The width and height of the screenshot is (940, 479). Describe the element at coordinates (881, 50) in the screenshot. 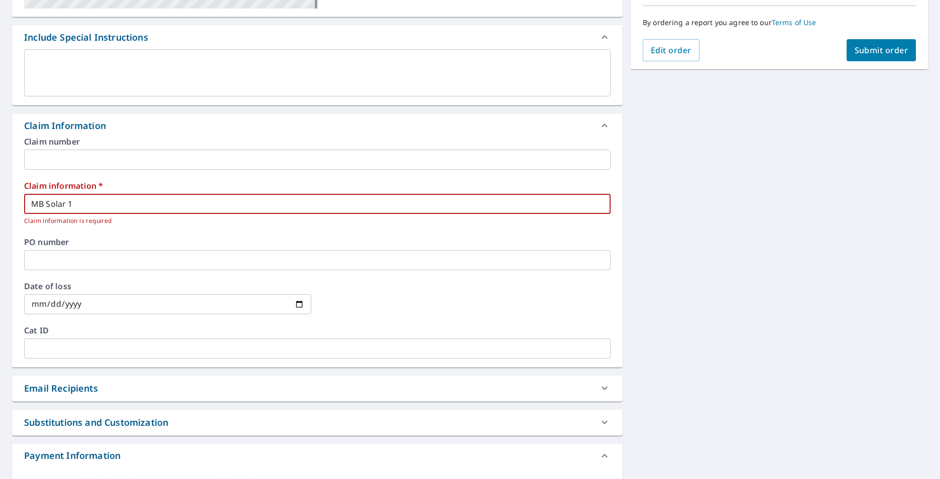

I see `span: Submit order` at that location.